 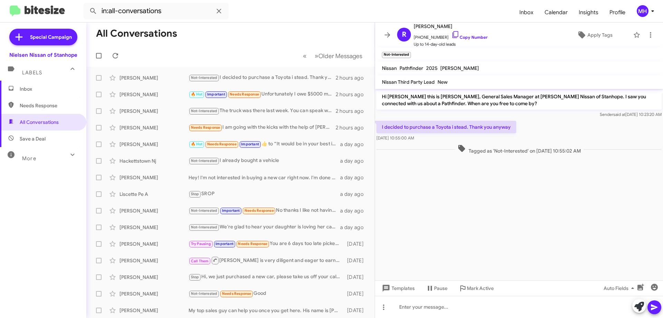 I want to click on a: Insights, so click(x=589, y=12).